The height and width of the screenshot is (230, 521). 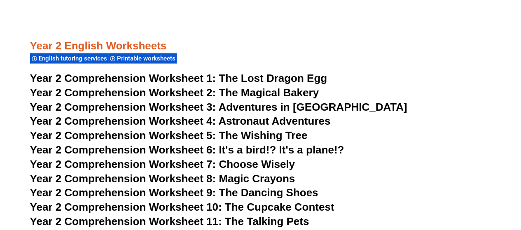 I want to click on span: Year 2 Comprehension Worksheet 10: The Cupcake Contest, so click(x=182, y=207).